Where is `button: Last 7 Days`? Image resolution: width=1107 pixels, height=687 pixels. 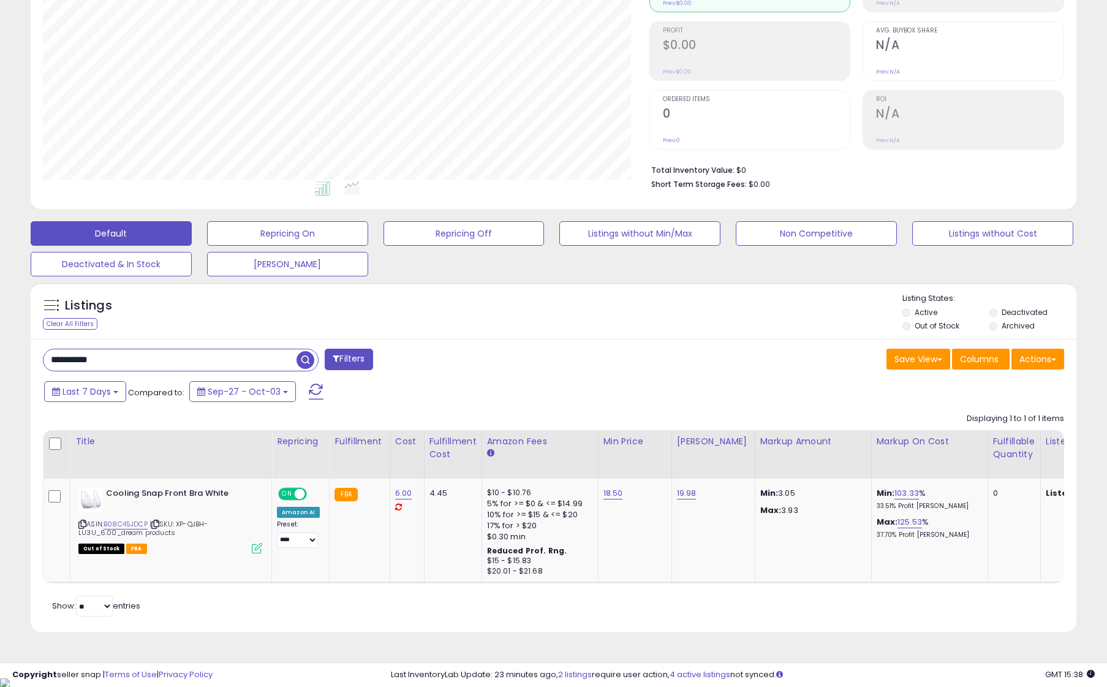 button: Last 7 Days is located at coordinates (85, 391).